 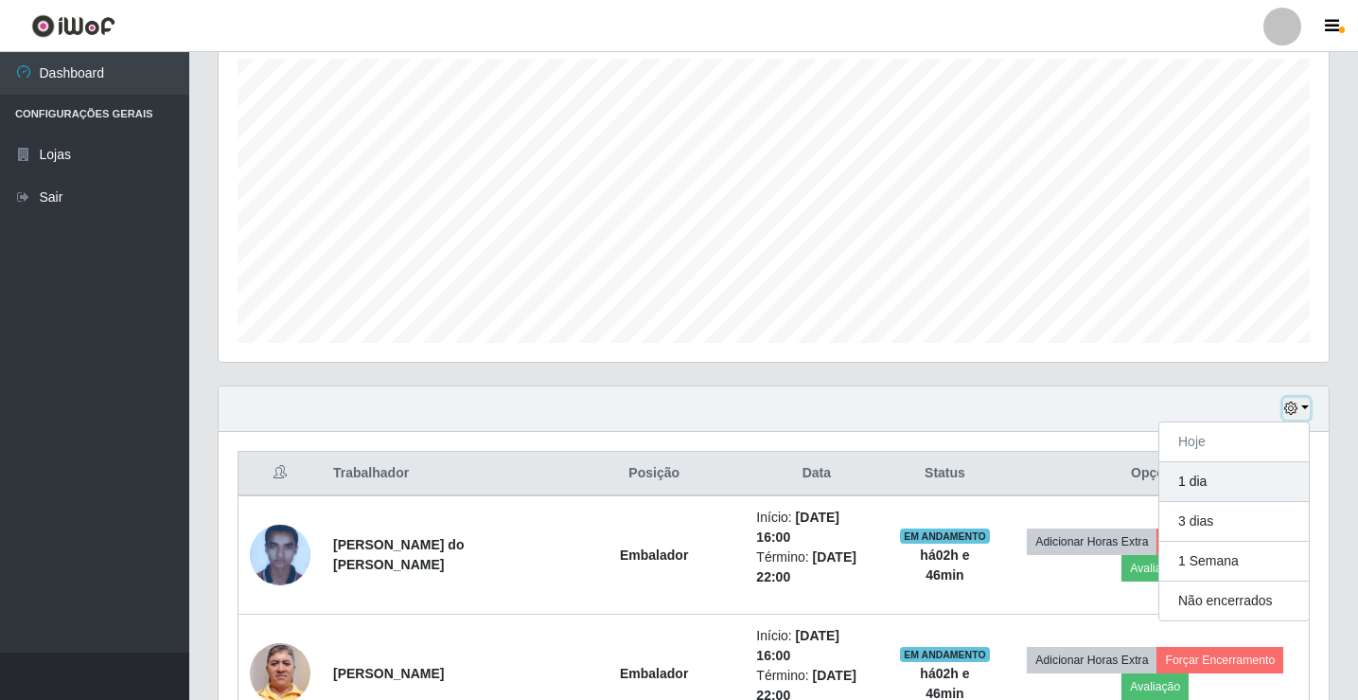 I want to click on button: 1 dia, so click(x=1234, y=482).